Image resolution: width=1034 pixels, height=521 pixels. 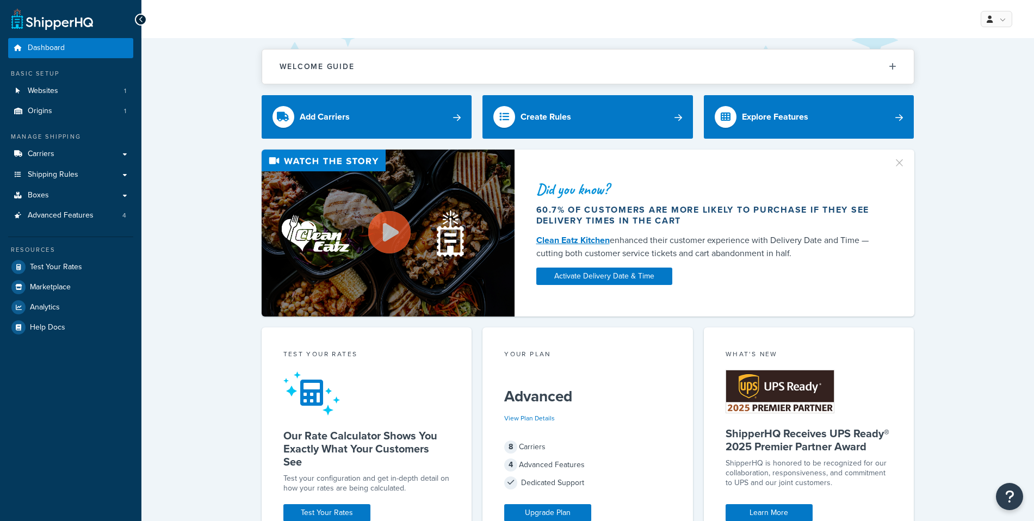 What do you see at coordinates (71, 287) in the screenshot?
I see `a: Marketplace` at bounding box center [71, 287].